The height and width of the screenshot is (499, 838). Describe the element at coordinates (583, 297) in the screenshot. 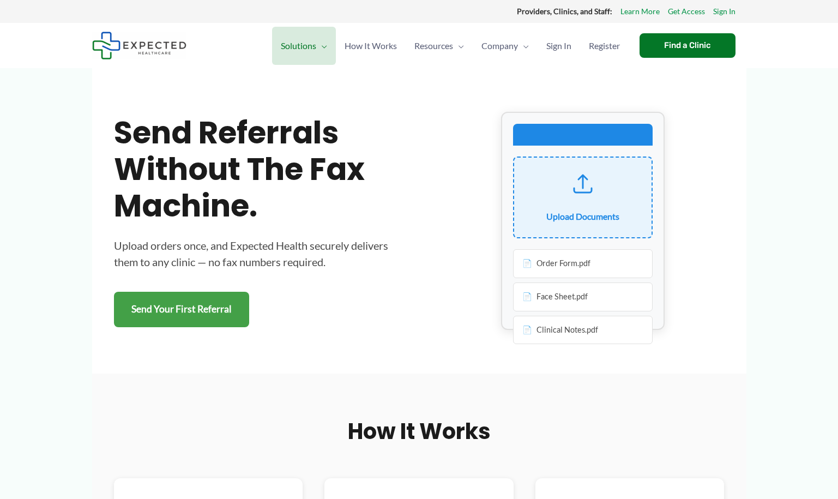

I see `div: Face Sheet.pdf` at that location.